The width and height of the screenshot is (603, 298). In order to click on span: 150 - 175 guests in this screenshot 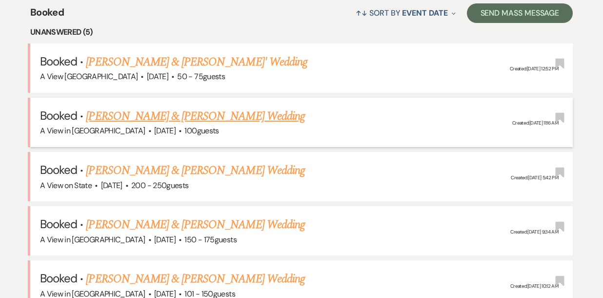, I will do `click(210, 239)`.